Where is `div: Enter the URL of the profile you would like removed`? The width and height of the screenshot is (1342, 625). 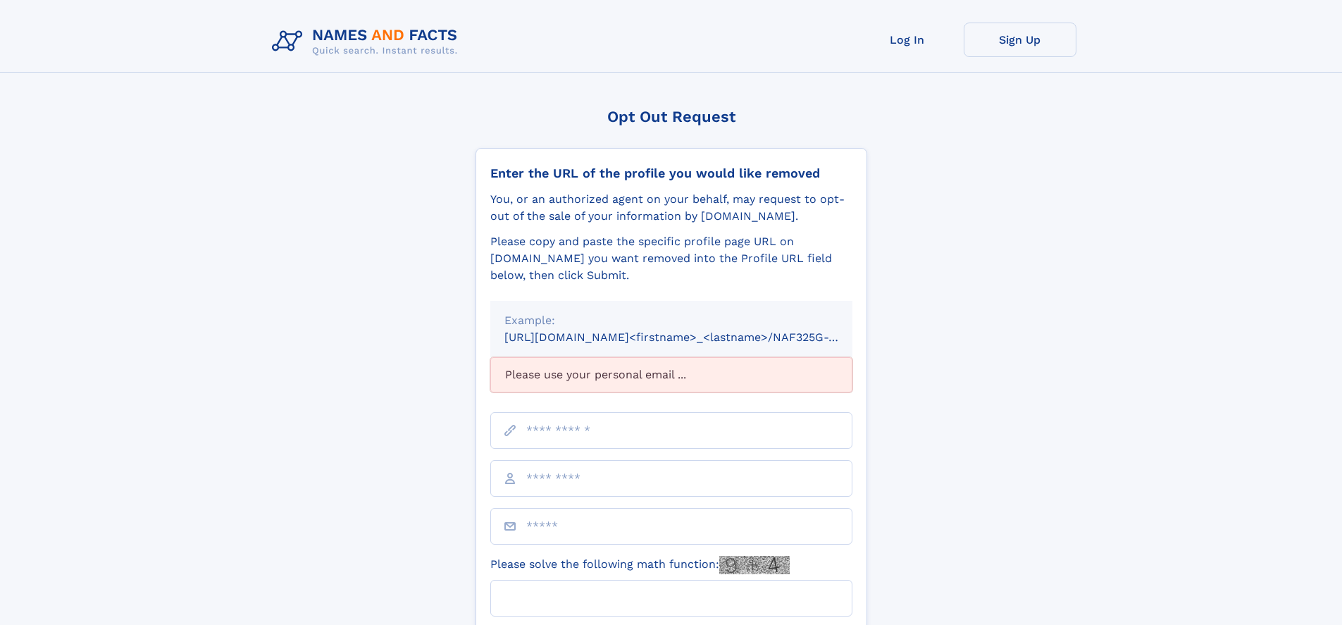 div: Enter the URL of the profile you would like removed is located at coordinates (671, 173).